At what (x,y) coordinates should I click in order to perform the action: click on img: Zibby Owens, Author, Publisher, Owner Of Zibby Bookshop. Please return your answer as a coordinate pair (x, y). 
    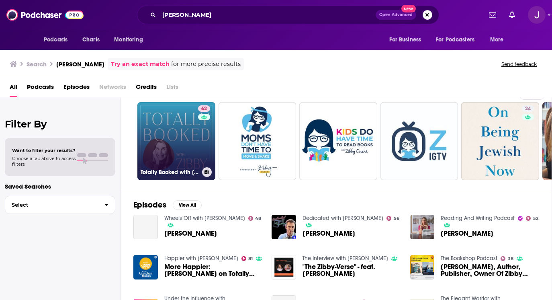
    Looking at the image, I should click on (422, 267).